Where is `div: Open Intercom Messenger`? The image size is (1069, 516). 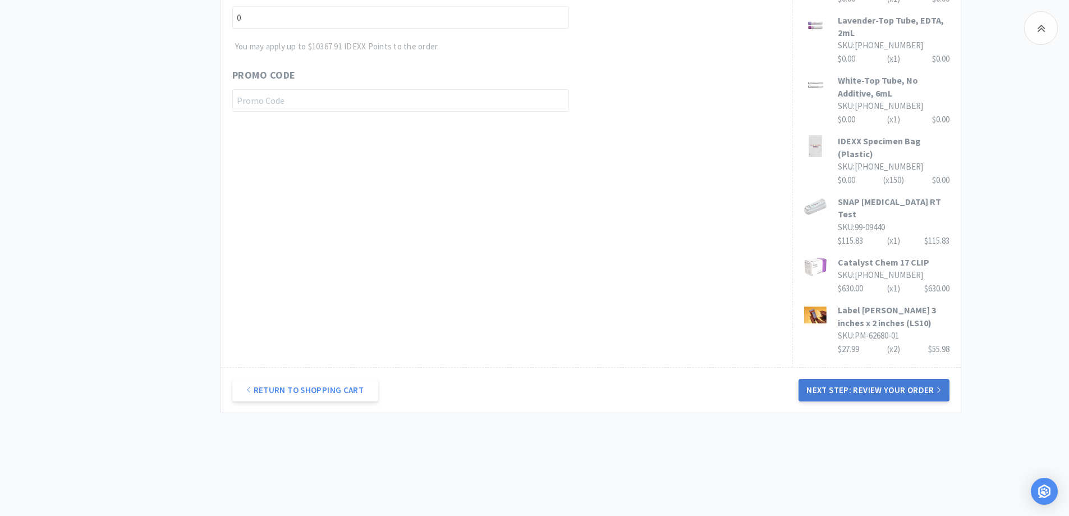
div: Open Intercom Messenger is located at coordinates (1045, 491).